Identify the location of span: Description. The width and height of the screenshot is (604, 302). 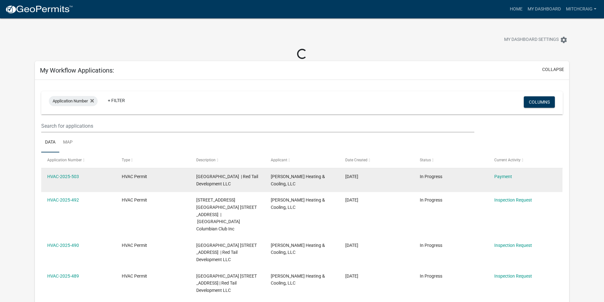
(206, 160).